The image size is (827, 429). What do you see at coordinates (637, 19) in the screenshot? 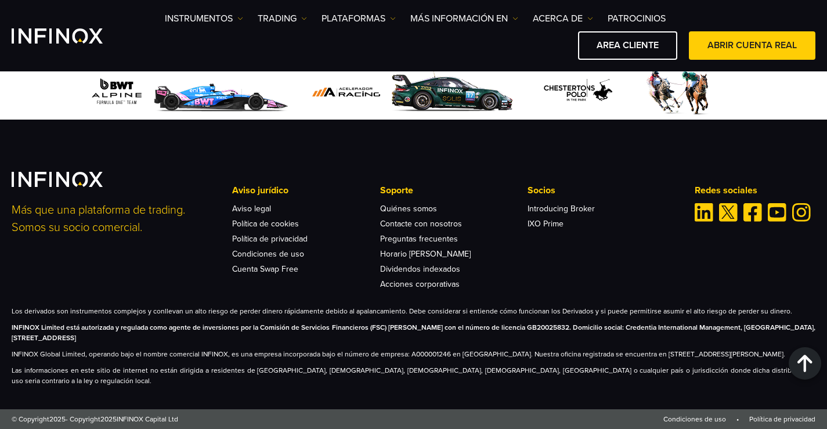
I see `a: Patrocinios` at bounding box center [637, 19].